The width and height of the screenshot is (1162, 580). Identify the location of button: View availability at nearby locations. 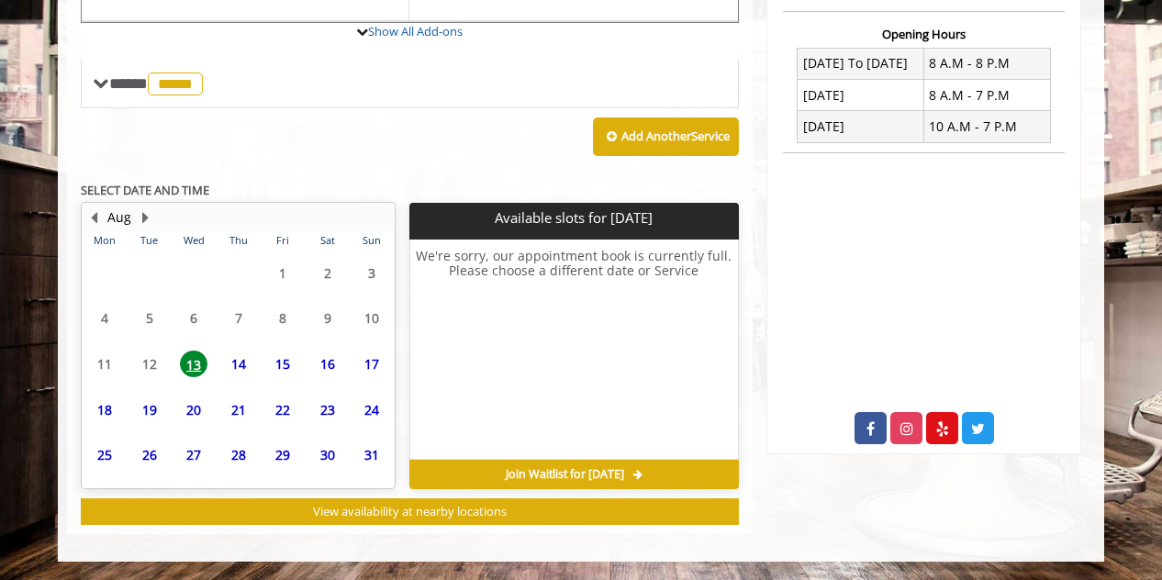
(409, 511).